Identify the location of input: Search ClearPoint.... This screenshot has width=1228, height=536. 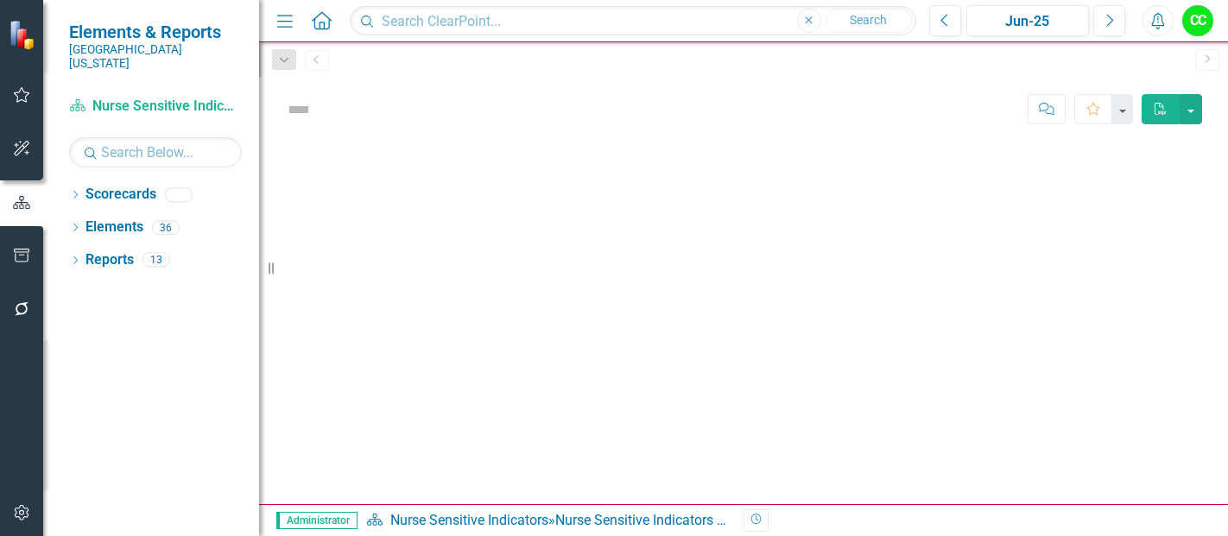
(633, 21).